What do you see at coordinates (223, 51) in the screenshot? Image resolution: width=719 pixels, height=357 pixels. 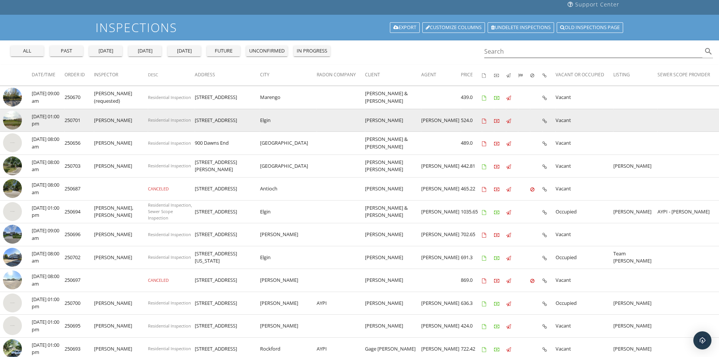 I see `button: future` at bounding box center [223, 51].